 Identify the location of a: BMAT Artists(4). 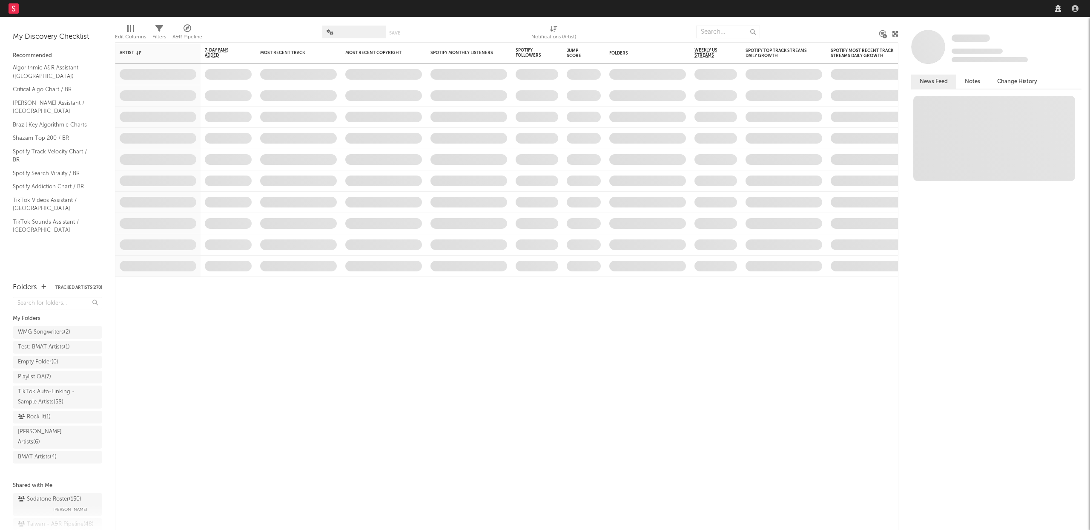
(57, 457).